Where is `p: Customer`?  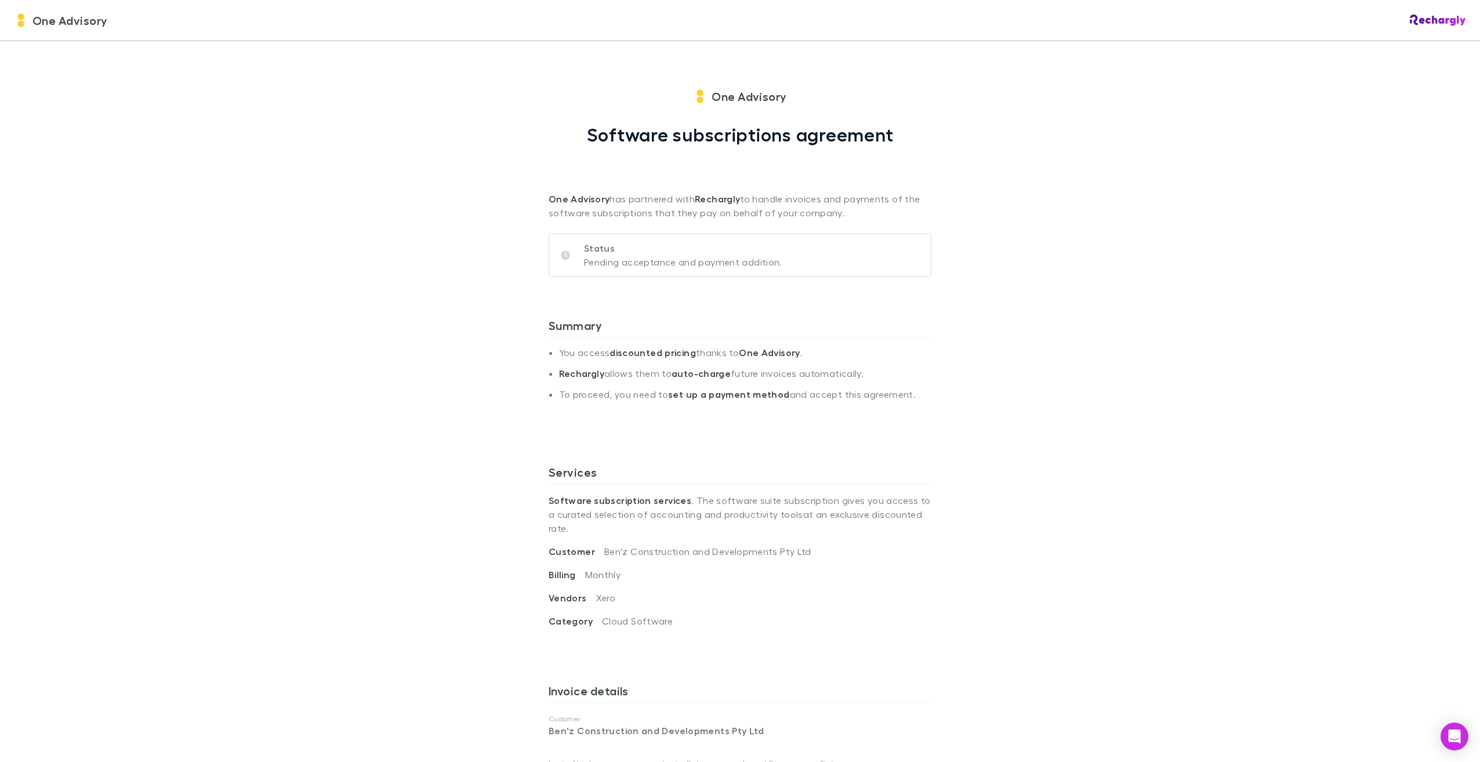 p: Customer is located at coordinates (740, 719).